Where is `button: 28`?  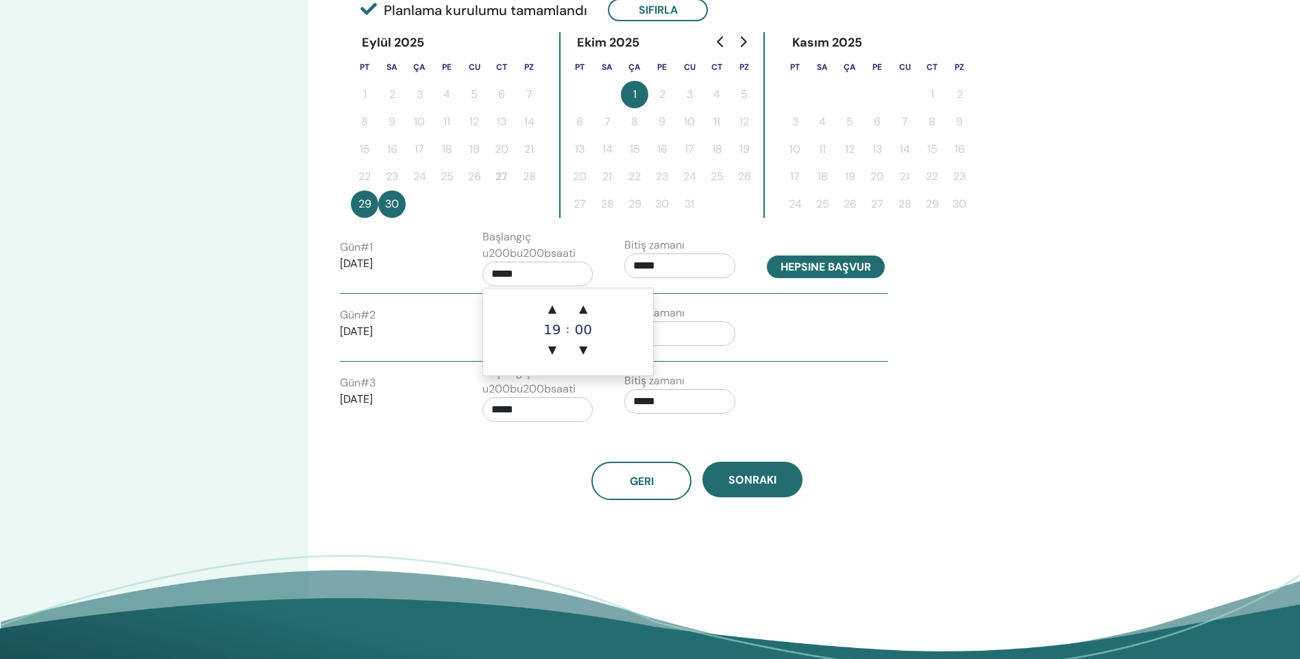 button: 28 is located at coordinates (607, 204).